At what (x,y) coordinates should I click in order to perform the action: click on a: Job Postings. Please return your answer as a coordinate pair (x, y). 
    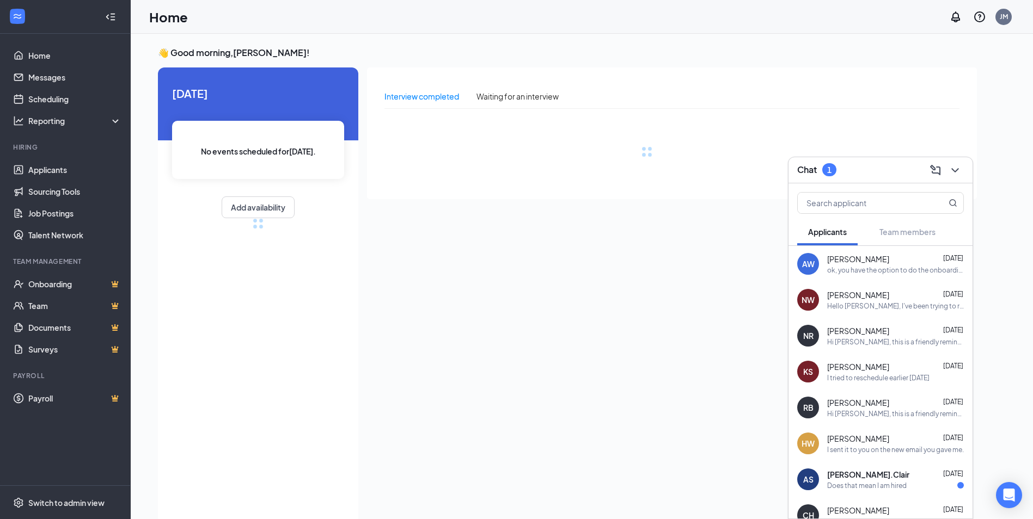
    Looking at the image, I should click on (75, 213).